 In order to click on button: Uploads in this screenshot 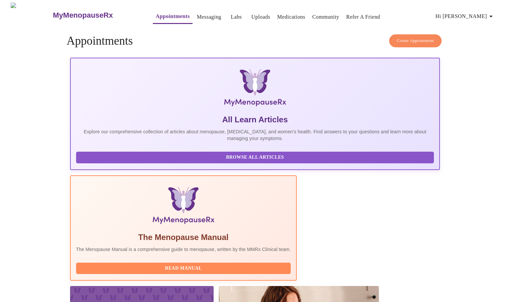, I will do `click(261, 17)`.